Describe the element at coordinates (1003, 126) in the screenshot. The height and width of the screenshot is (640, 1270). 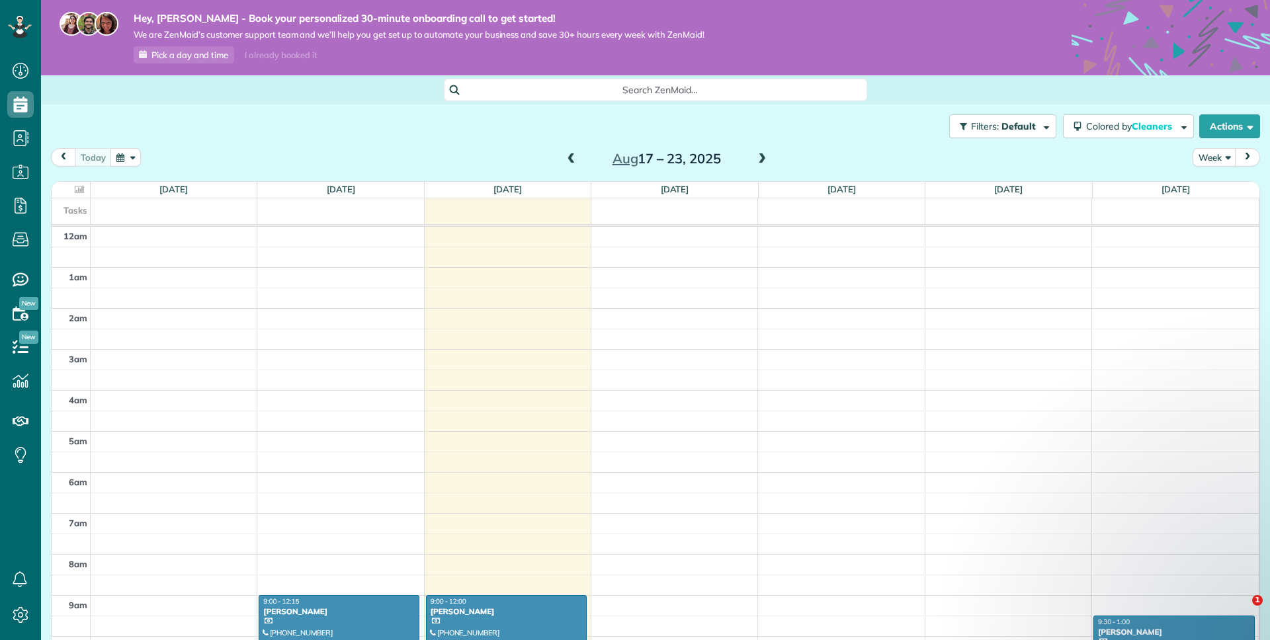
I see `button: Filters: Default` at that location.